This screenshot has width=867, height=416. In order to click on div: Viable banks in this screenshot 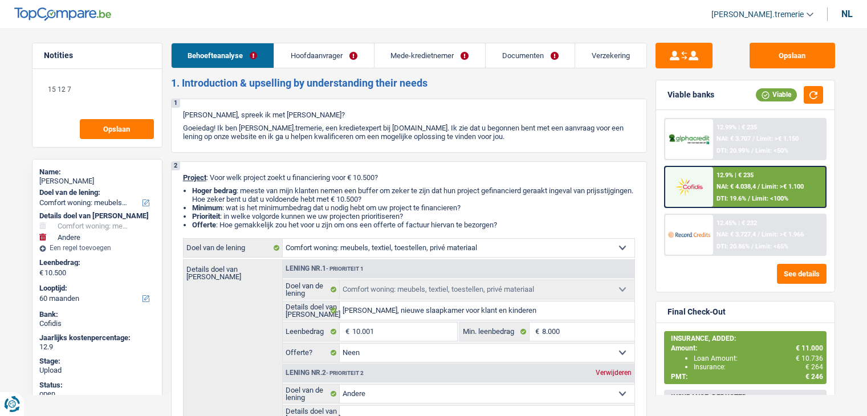, I will do `click(691, 95)`.